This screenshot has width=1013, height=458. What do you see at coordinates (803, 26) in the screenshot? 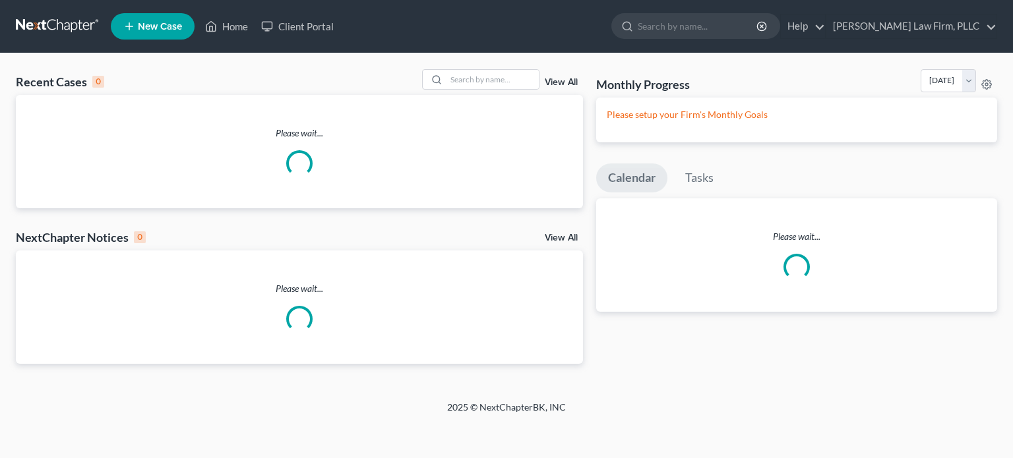
I see `a: Help` at bounding box center [803, 26].